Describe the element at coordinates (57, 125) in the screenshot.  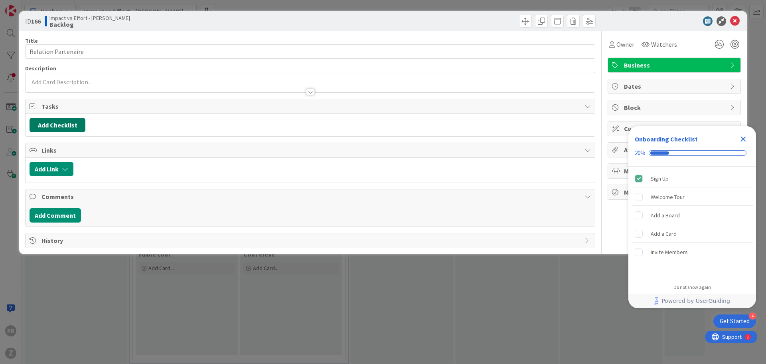
I see `button: Add Checklist` at that location.